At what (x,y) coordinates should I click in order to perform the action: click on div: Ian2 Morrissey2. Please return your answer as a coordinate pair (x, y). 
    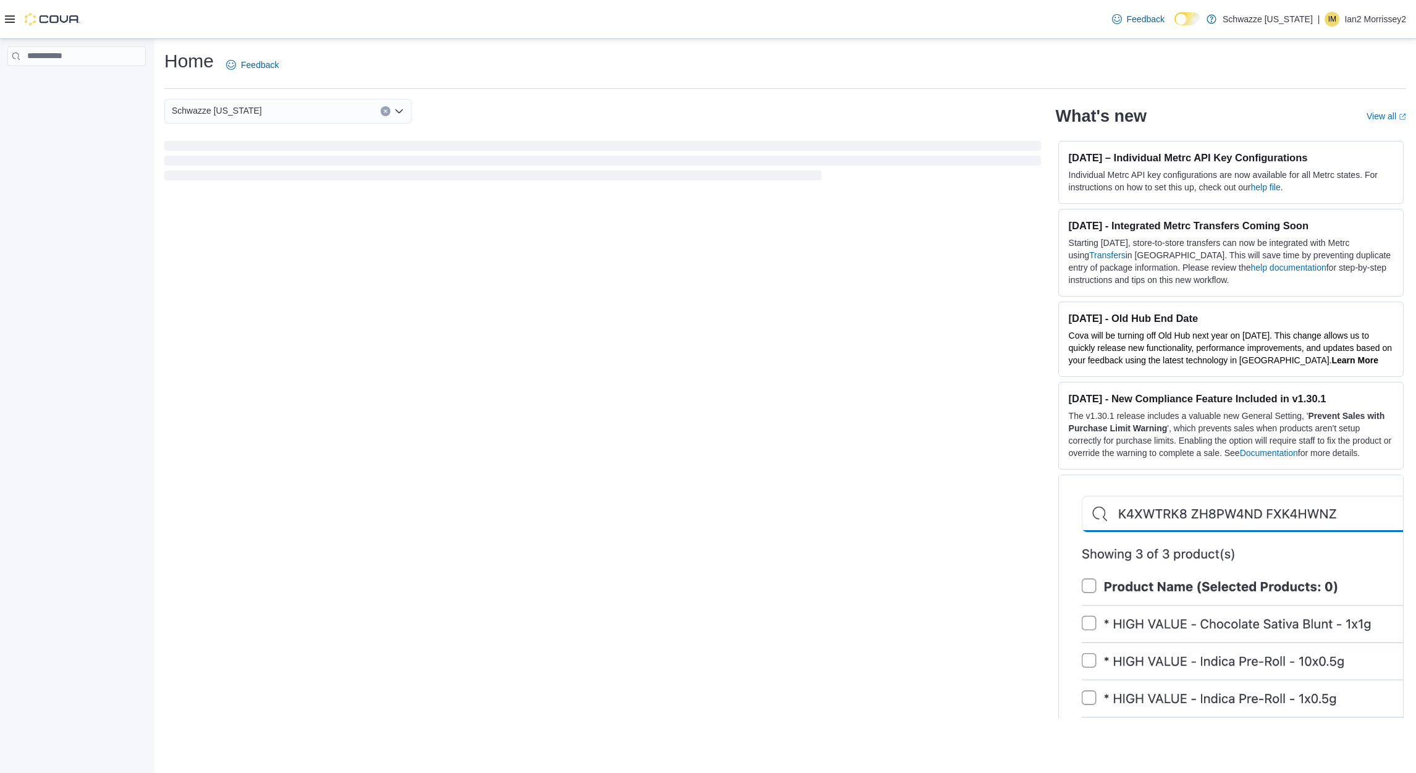
    Looking at the image, I should click on (1332, 19).